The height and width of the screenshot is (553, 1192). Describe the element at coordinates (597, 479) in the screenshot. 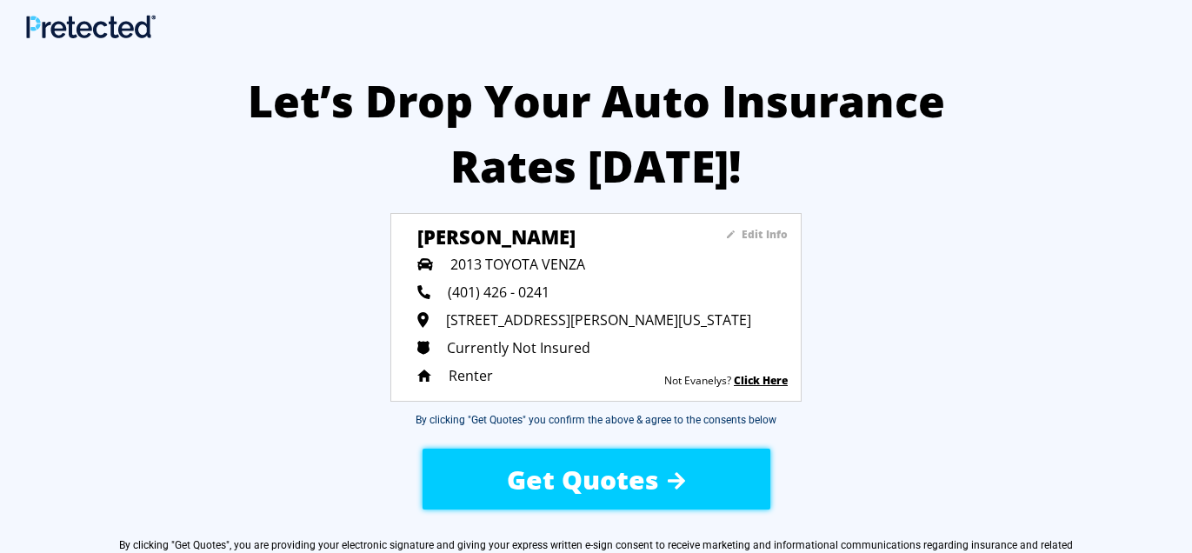

I see `button: Get Quotes` at that location.